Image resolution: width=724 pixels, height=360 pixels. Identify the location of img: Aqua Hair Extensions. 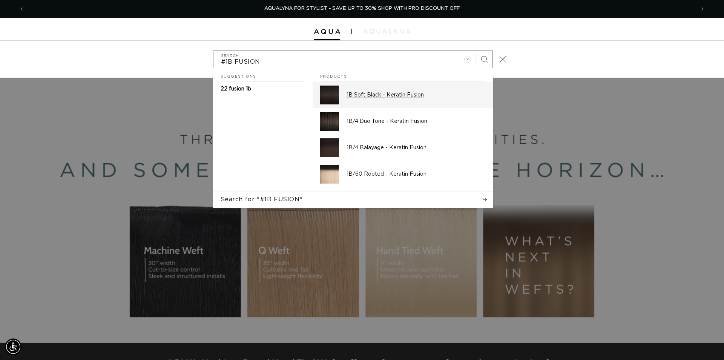
(327, 32).